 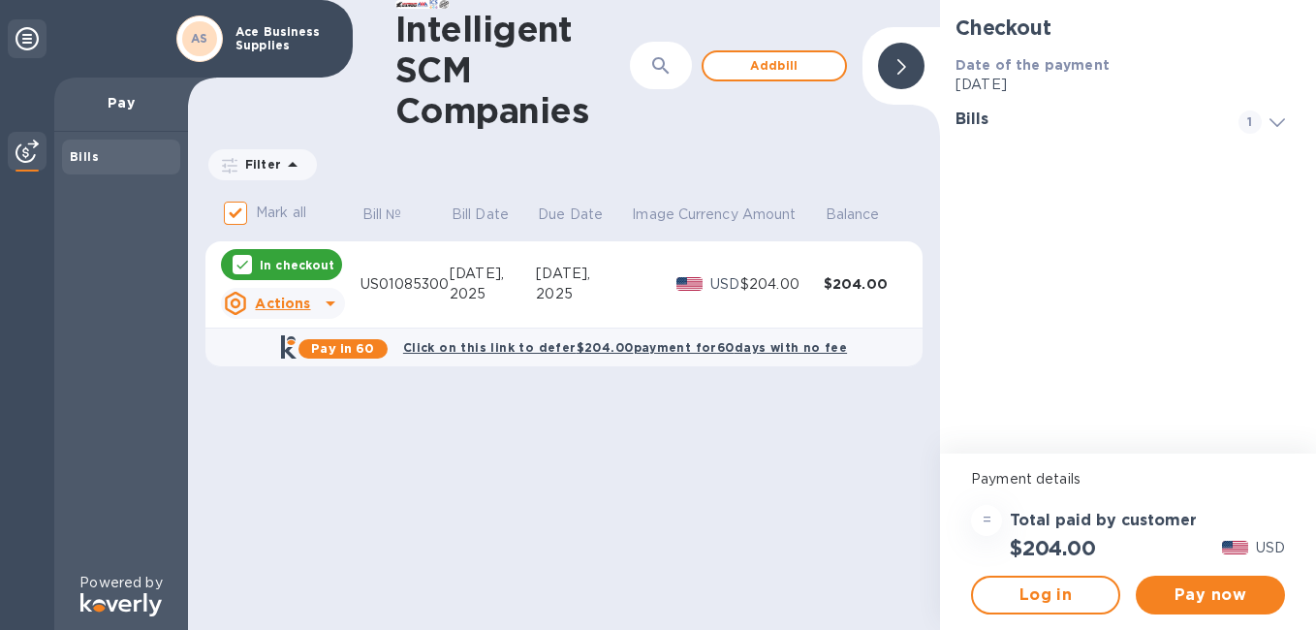 I want to click on b: AS, so click(x=200, y=38).